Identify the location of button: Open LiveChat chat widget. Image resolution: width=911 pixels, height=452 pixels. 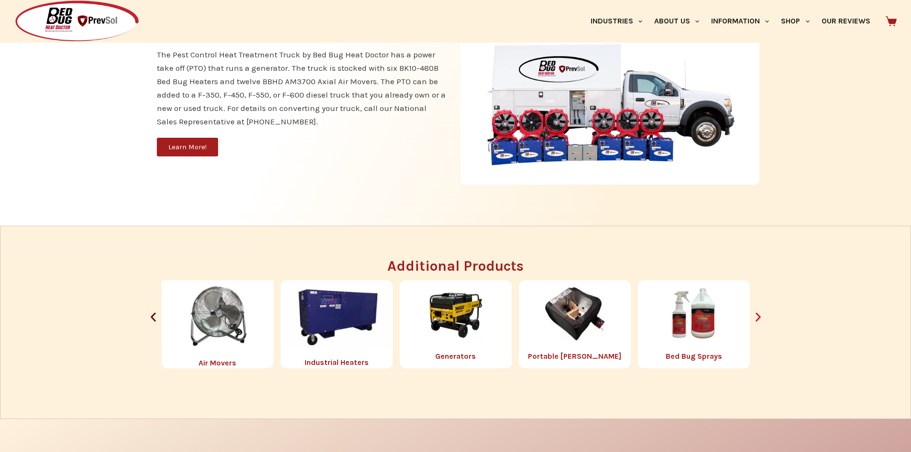
(22, 18).